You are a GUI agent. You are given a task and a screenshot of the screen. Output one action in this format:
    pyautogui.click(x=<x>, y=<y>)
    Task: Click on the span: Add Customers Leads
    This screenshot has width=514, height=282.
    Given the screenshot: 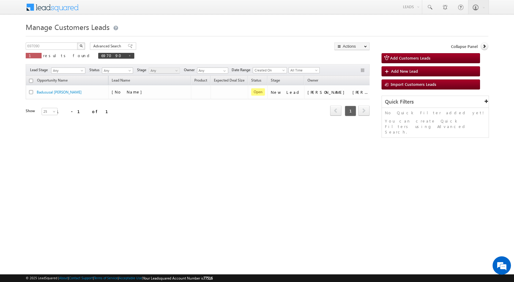 What is the action you would take?
    pyautogui.click(x=410, y=58)
    